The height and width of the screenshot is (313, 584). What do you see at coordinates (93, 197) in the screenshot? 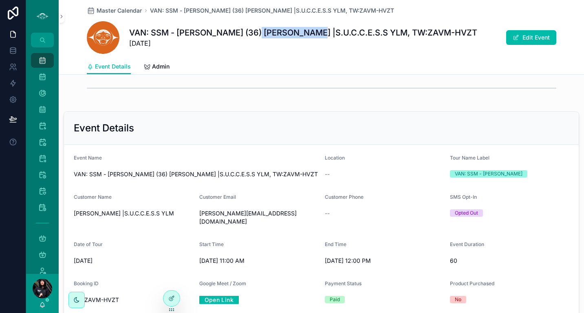
I see `span: Customer Name` at bounding box center [93, 197].